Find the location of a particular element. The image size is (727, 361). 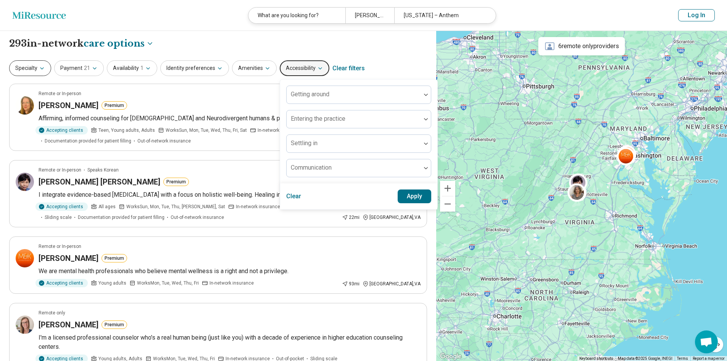

label: Entering the practice is located at coordinates (318, 118).